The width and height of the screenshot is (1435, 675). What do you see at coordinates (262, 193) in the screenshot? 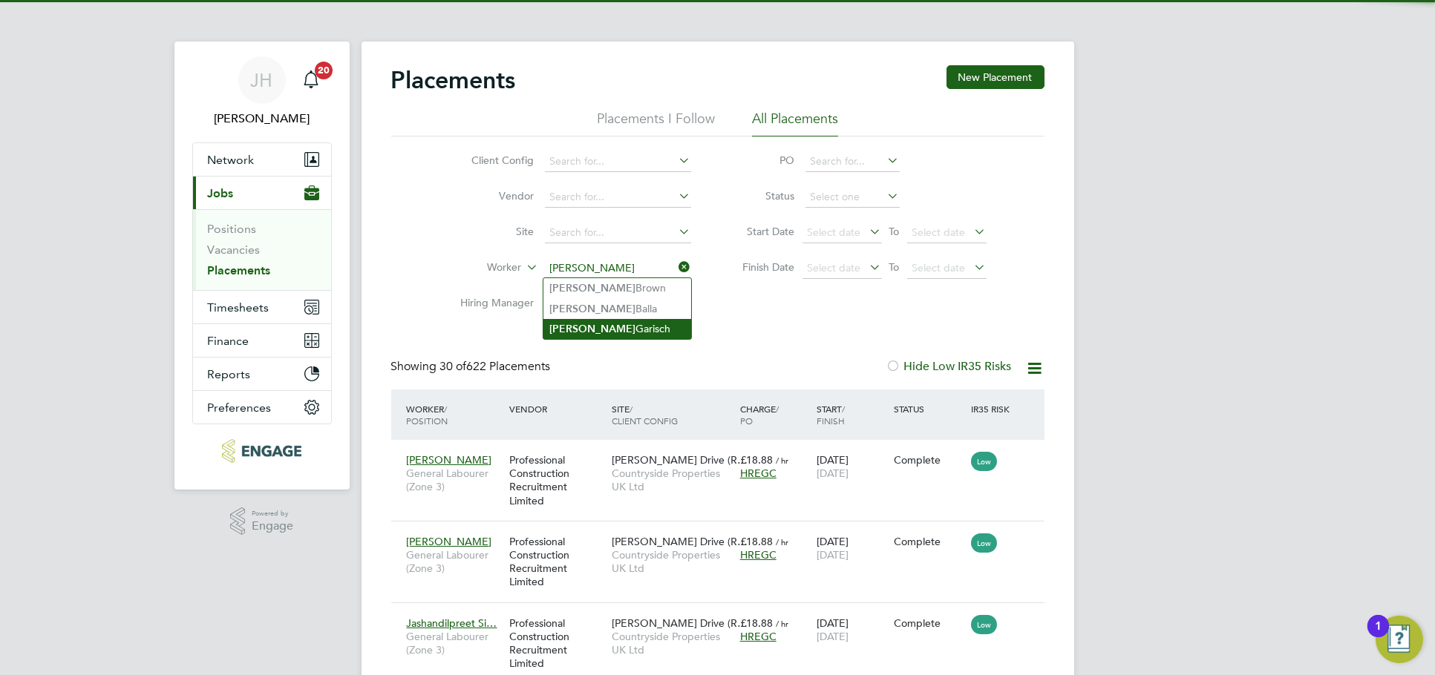
I see `button: Jobs` at bounding box center [262, 193].